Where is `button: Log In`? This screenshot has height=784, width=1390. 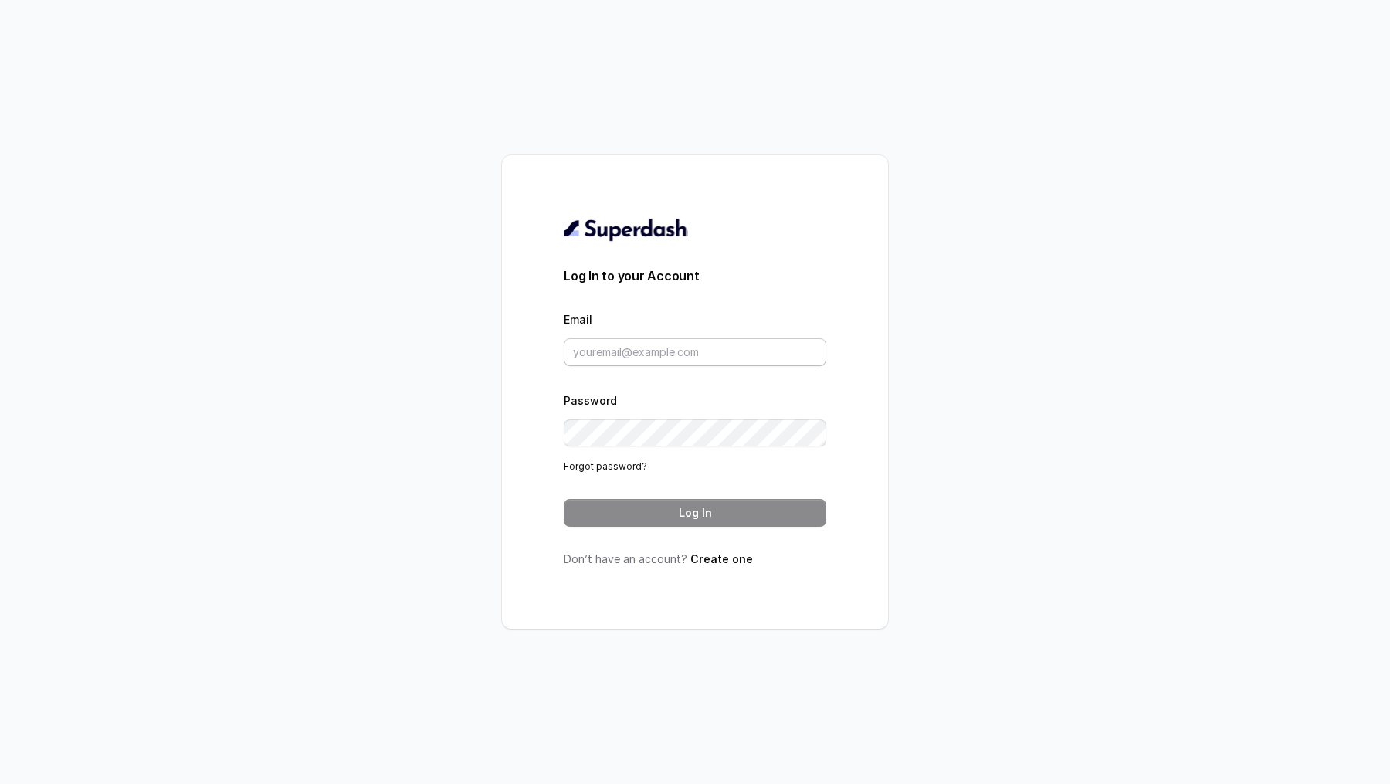
button: Log In is located at coordinates (695, 513).